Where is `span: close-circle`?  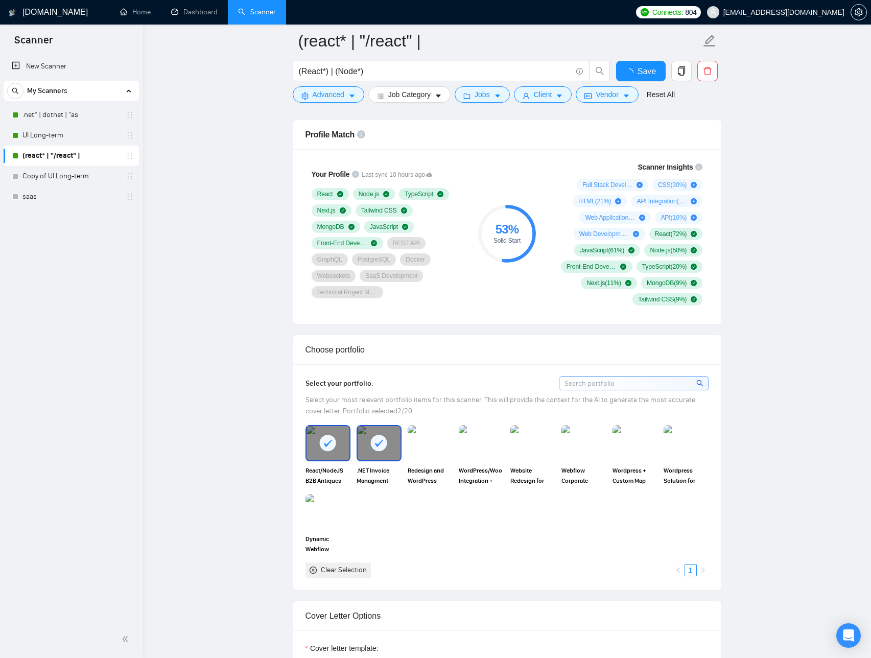 span: close-circle is located at coordinates (313, 570).